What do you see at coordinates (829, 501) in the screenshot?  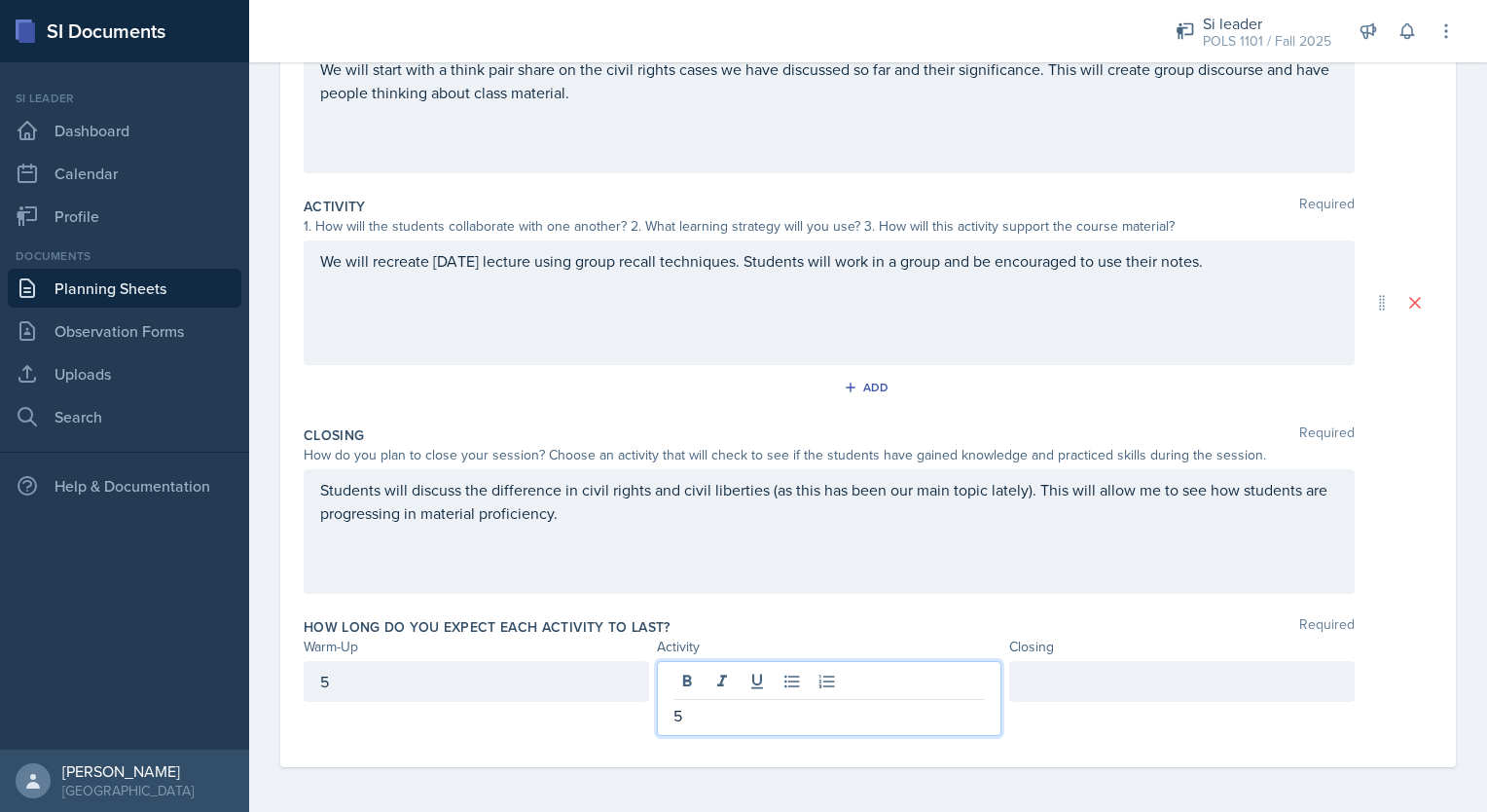 I see `p: Students will discuss the difference in civil rights and civil liberties (as this has been our ma...` at bounding box center [829, 501].